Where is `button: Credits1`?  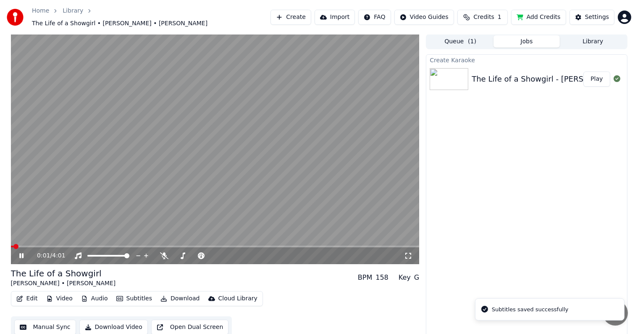
button: Credits1 is located at coordinates (483, 17).